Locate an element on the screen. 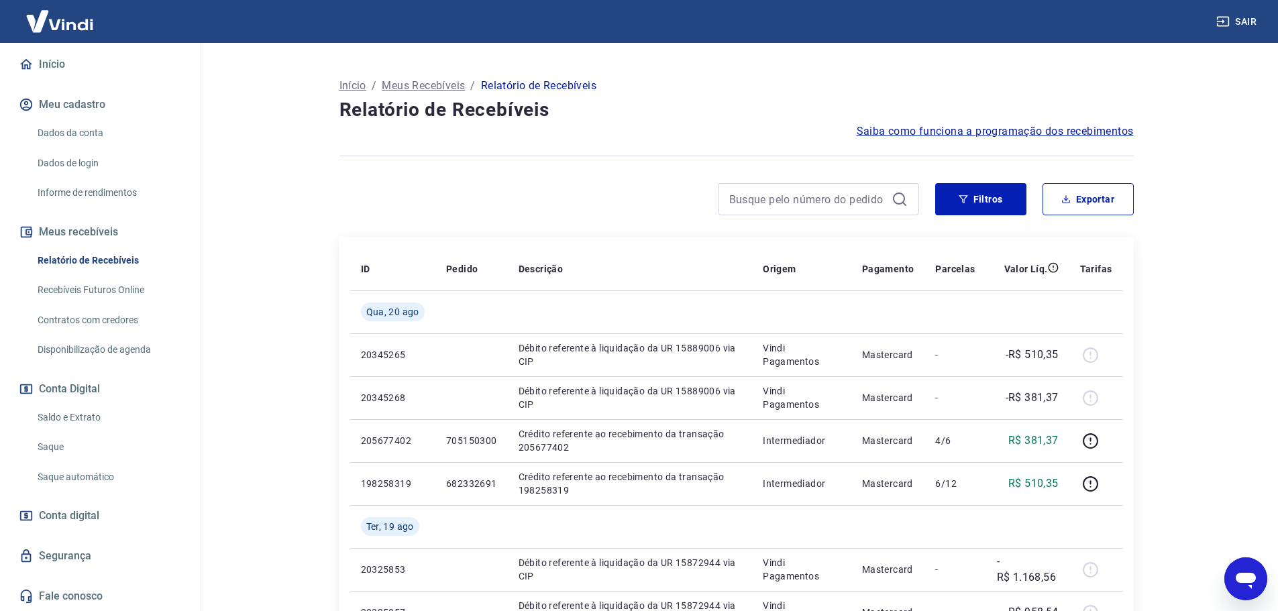 The height and width of the screenshot is (611, 1278). a: Saque is located at coordinates (108, 447).